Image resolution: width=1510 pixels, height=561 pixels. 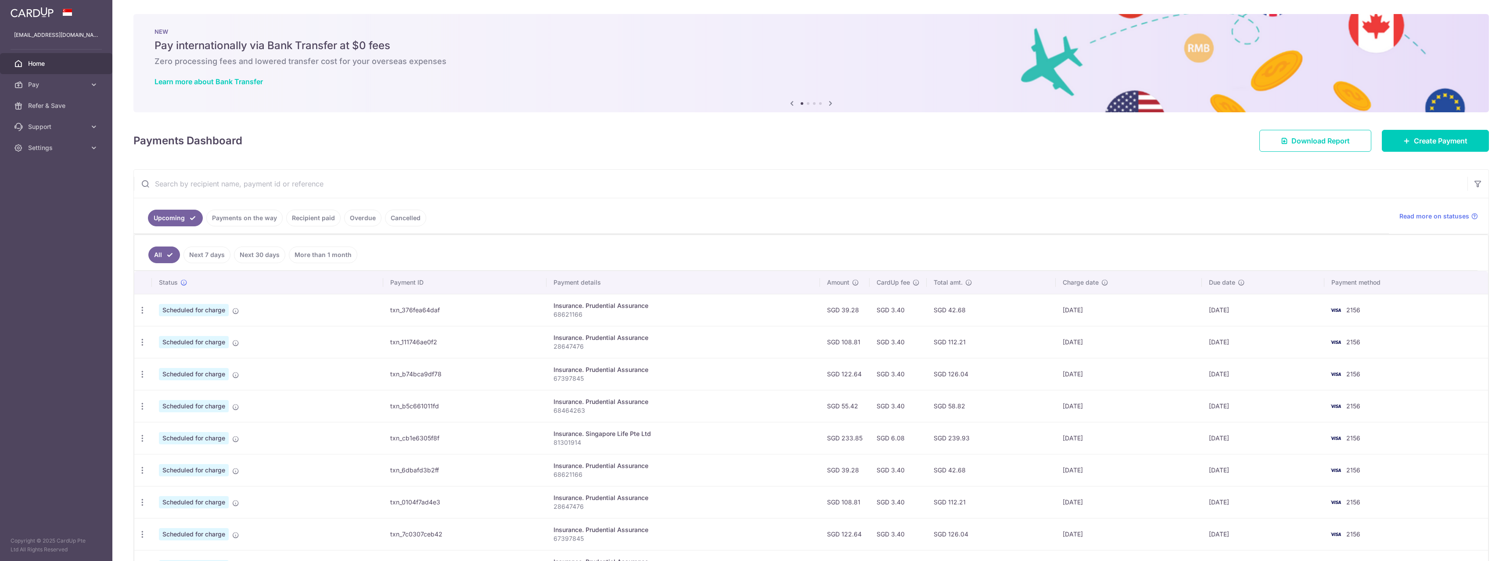 What do you see at coordinates (244, 218) in the screenshot?
I see `a: Payments on the way` at bounding box center [244, 218].